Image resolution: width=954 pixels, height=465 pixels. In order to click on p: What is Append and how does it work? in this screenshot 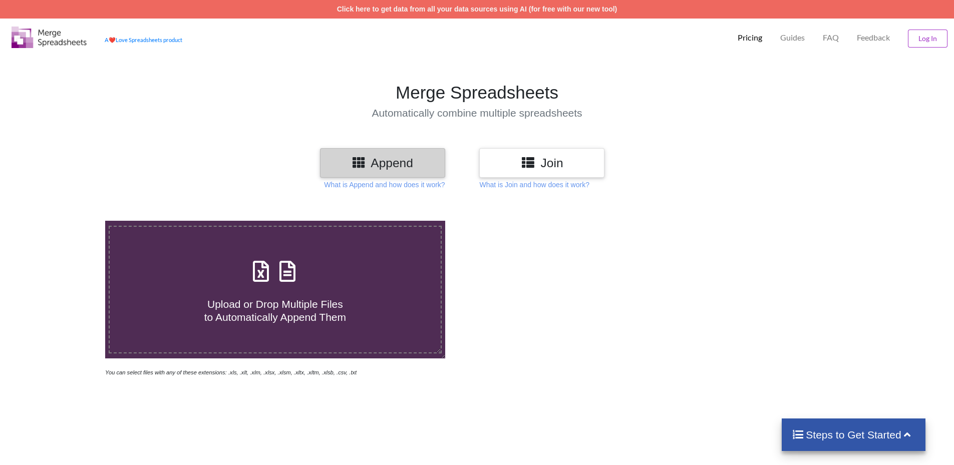, I will do `click(384, 185)`.